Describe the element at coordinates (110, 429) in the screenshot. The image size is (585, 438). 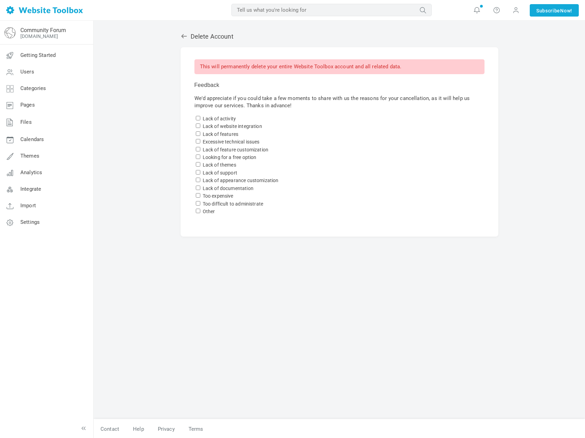
I see `a: Contact` at that location.